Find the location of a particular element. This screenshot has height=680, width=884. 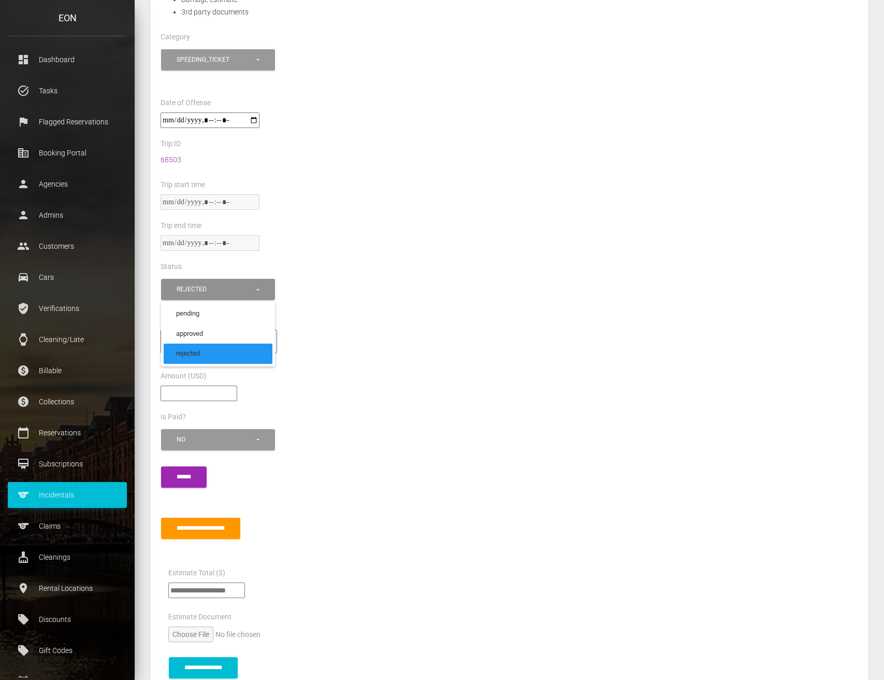

p: Tasks is located at coordinates (67, 91).